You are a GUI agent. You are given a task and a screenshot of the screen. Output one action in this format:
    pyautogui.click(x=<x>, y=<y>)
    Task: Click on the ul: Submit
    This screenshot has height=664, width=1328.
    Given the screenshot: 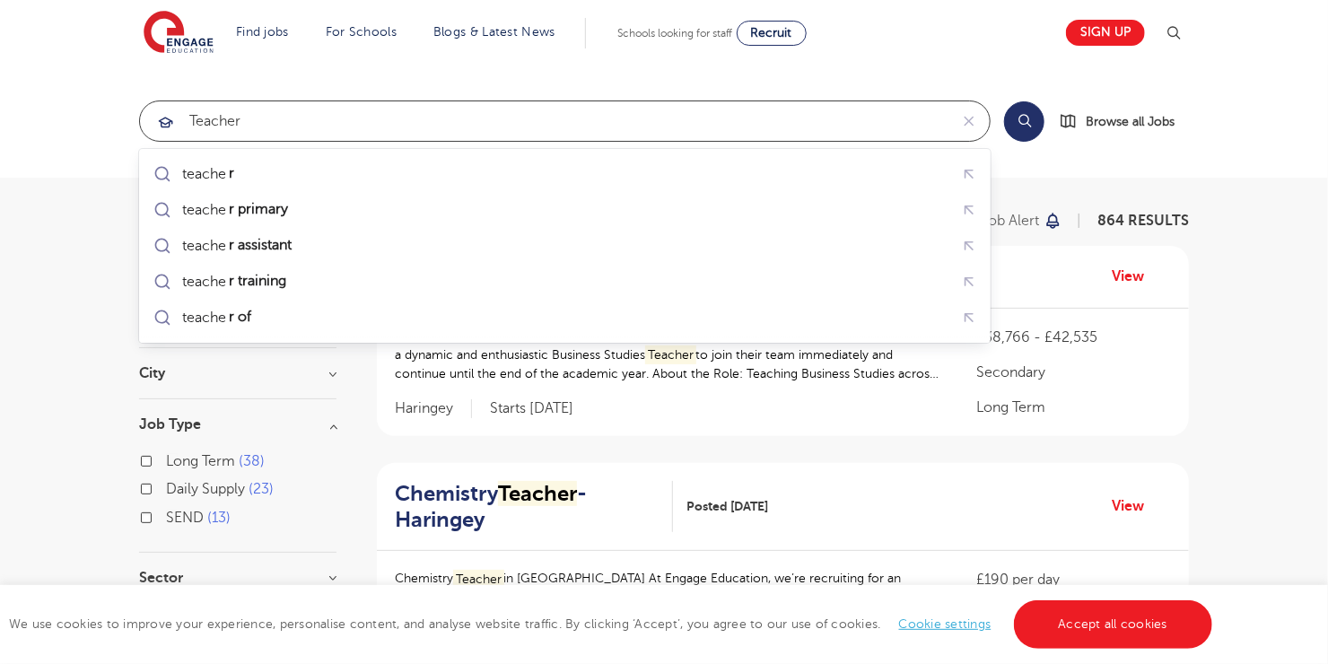 What is the action you would take?
    pyautogui.click(x=565, y=246)
    